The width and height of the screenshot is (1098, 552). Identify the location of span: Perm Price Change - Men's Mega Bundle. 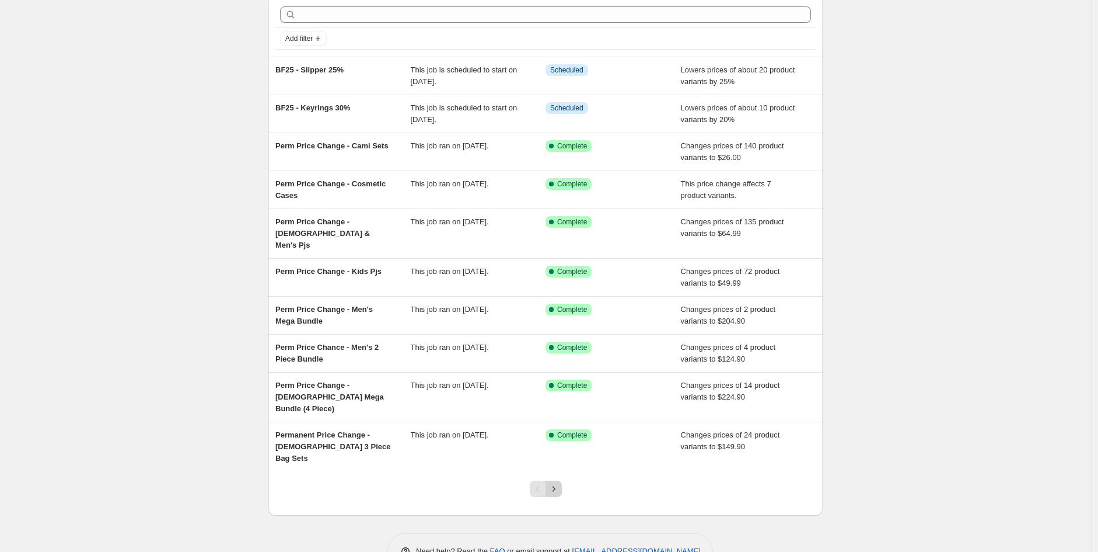
(324, 315).